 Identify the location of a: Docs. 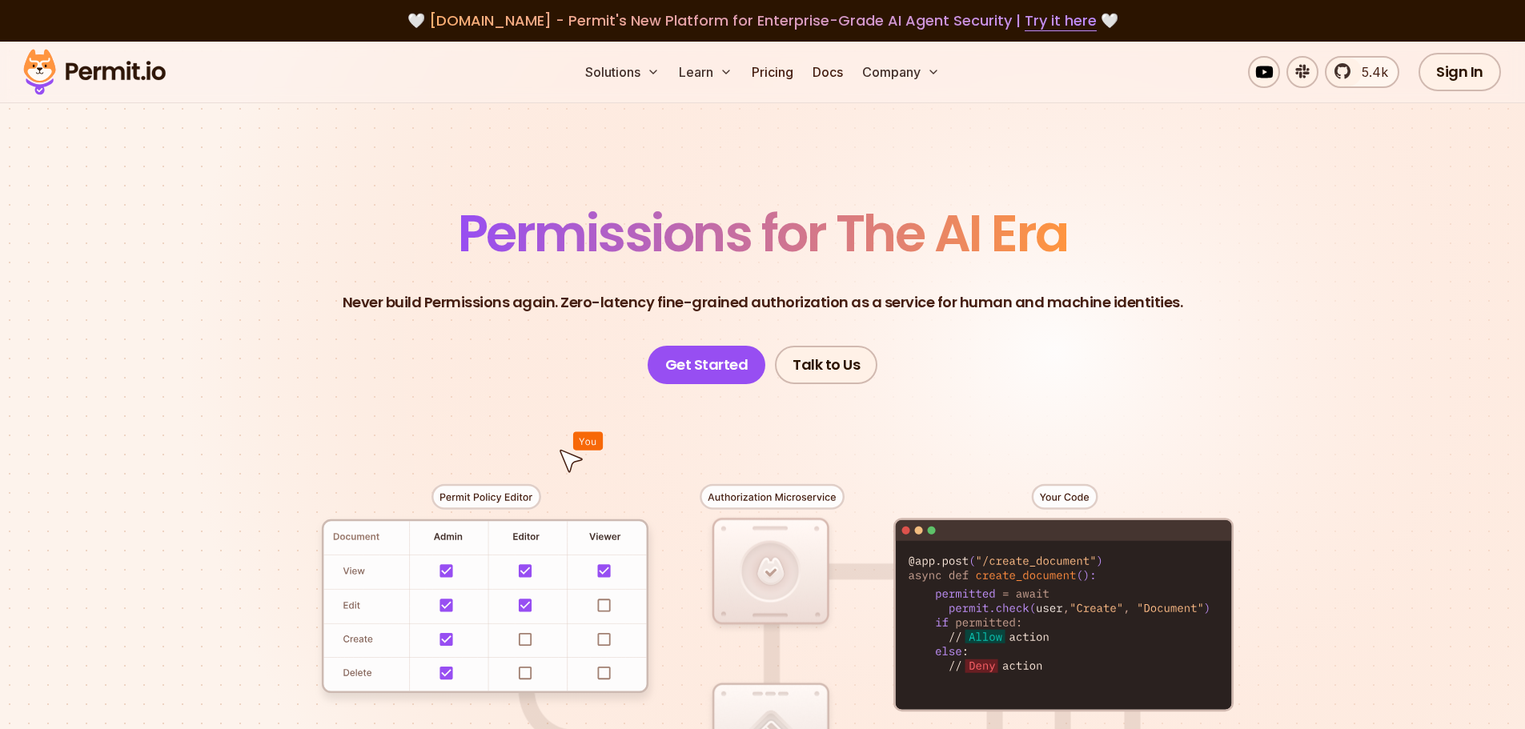
(828, 72).